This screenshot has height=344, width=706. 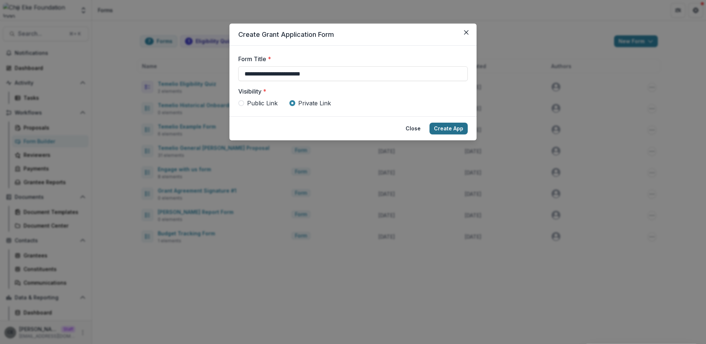 What do you see at coordinates (351, 59) in the screenshot?
I see `label: Form Title` at bounding box center [351, 59].